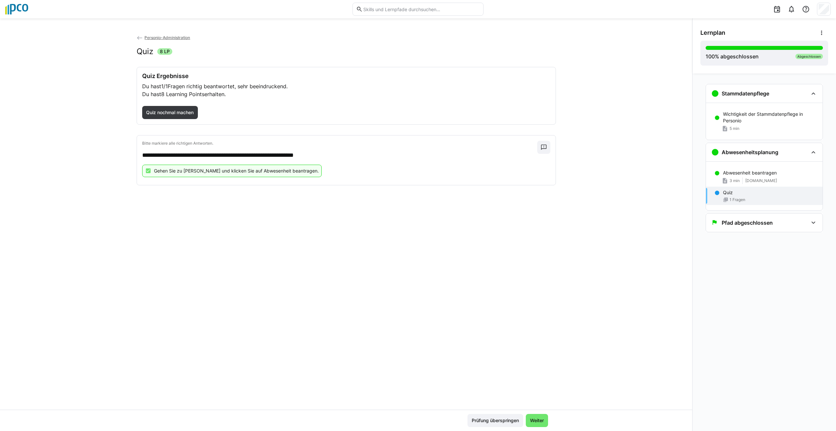 This screenshot has width=836, height=431. I want to click on div: Abgeschlossen, so click(809, 56).